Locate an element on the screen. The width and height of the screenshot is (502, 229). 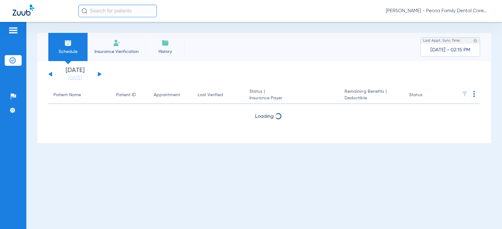
th: Status is located at coordinates (425, 95).